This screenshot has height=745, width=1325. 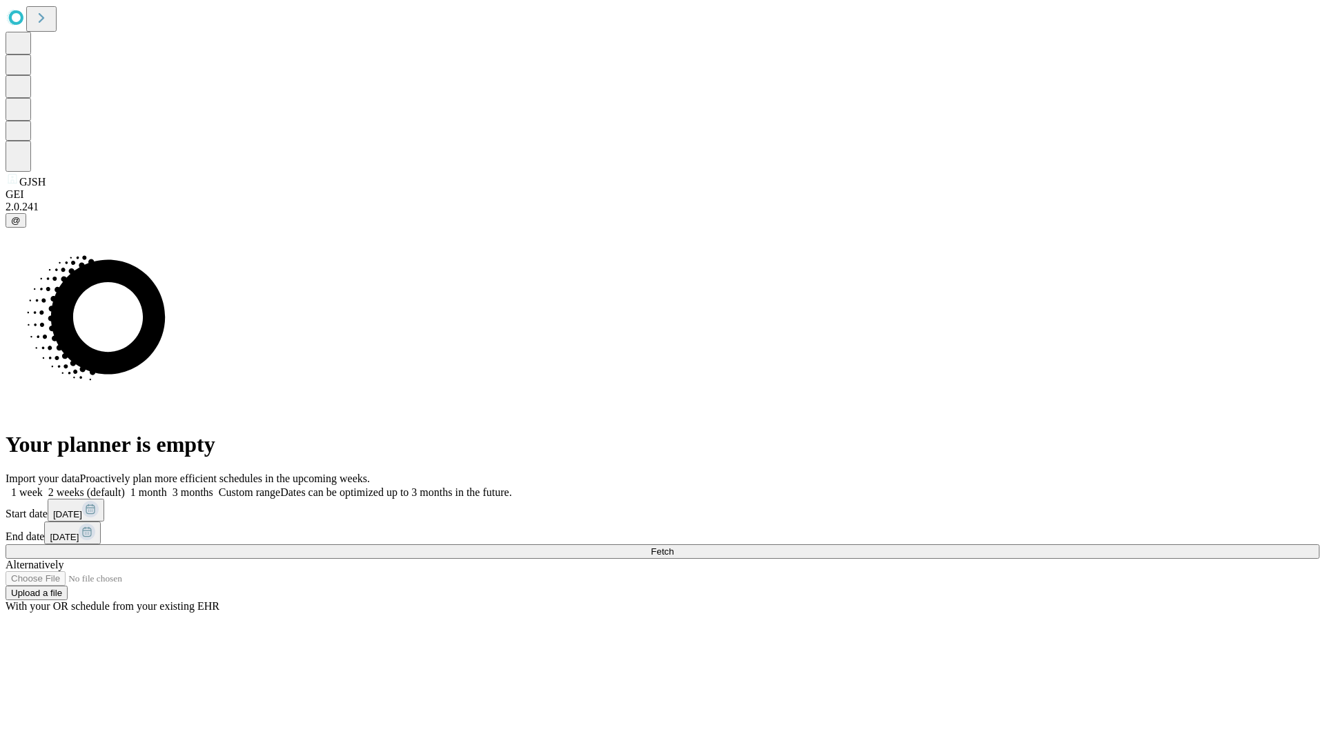 What do you see at coordinates (663, 551) in the screenshot?
I see `button: Fetch` at bounding box center [663, 551].